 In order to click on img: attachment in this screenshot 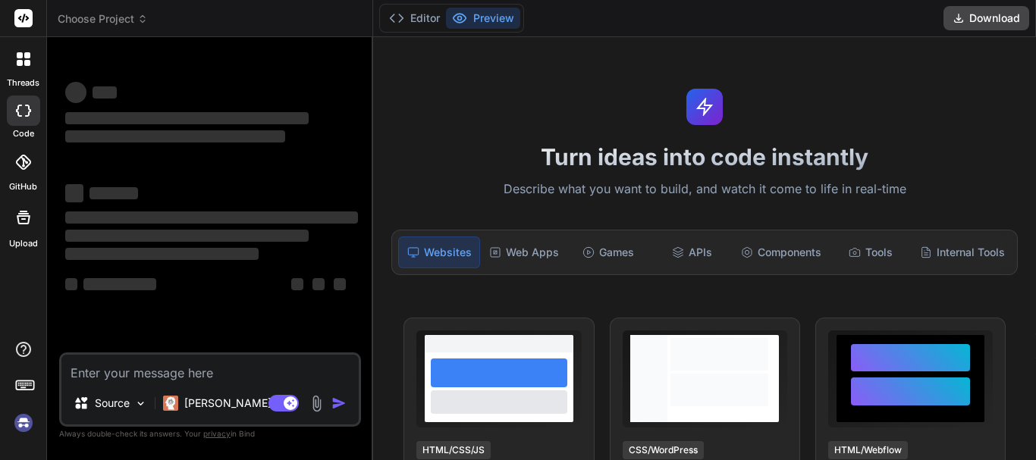, I will do `click(316, 403)`.